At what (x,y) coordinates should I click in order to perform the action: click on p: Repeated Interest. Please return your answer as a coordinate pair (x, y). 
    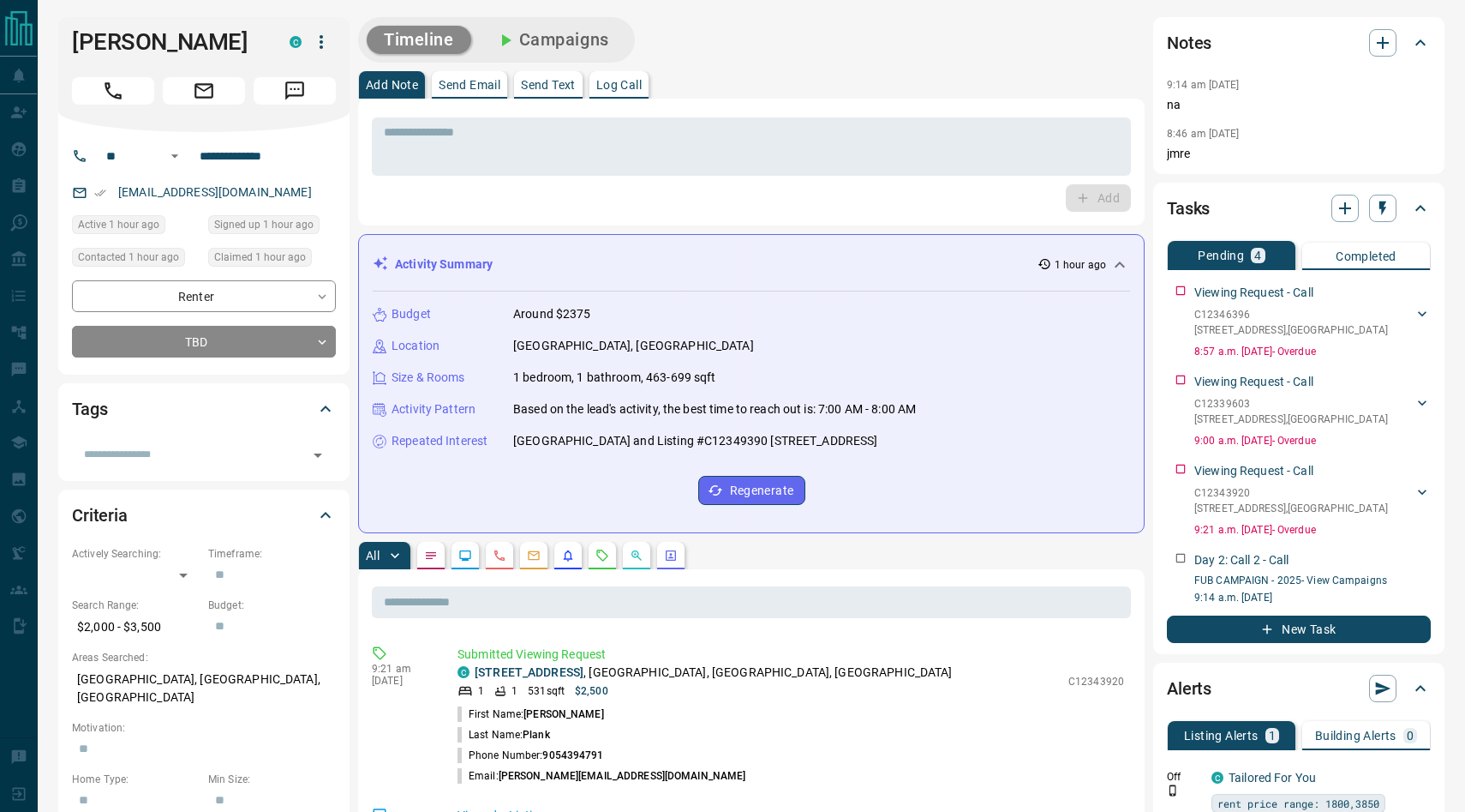
    Looking at the image, I should click on (440, 441).